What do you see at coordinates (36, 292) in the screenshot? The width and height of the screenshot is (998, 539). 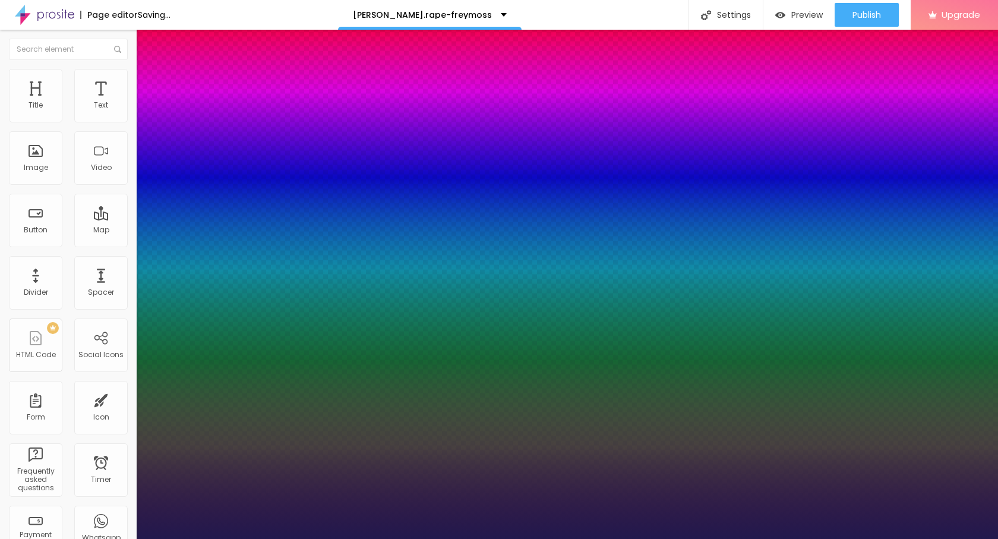 I see `div: Divider` at bounding box center [36, 292].